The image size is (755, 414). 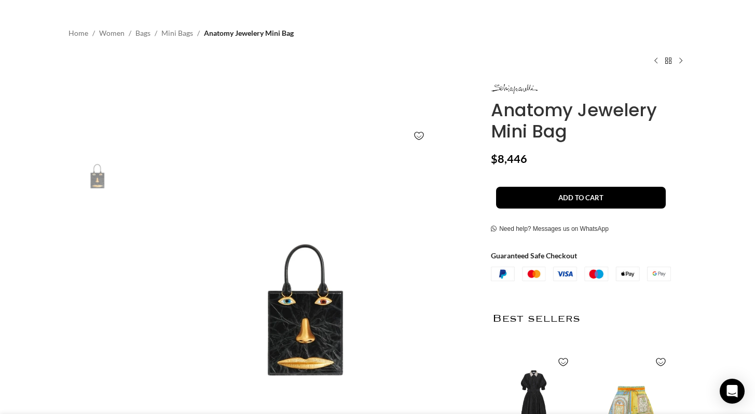 What do you see at coordinates (582, 318) in the screenshot?
I see `h2: Best sellers` at bounding box center [582, 318].